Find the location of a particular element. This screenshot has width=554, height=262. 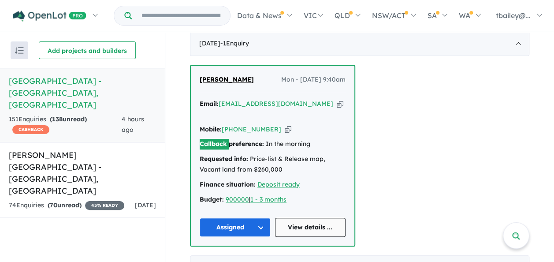

img: Openlot PRO Logo White is located at coordinates (49, 16).